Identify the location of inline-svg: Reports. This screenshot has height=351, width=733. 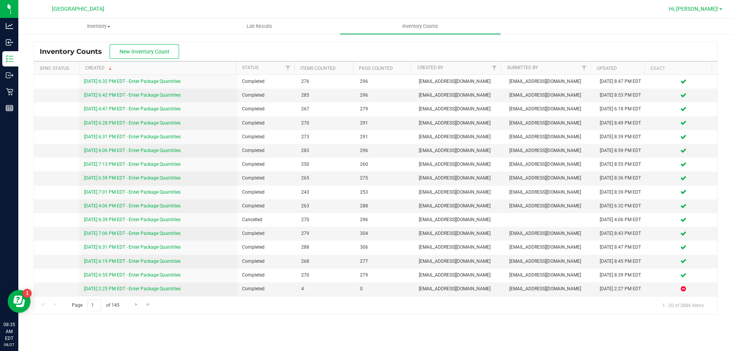
(10, 108).